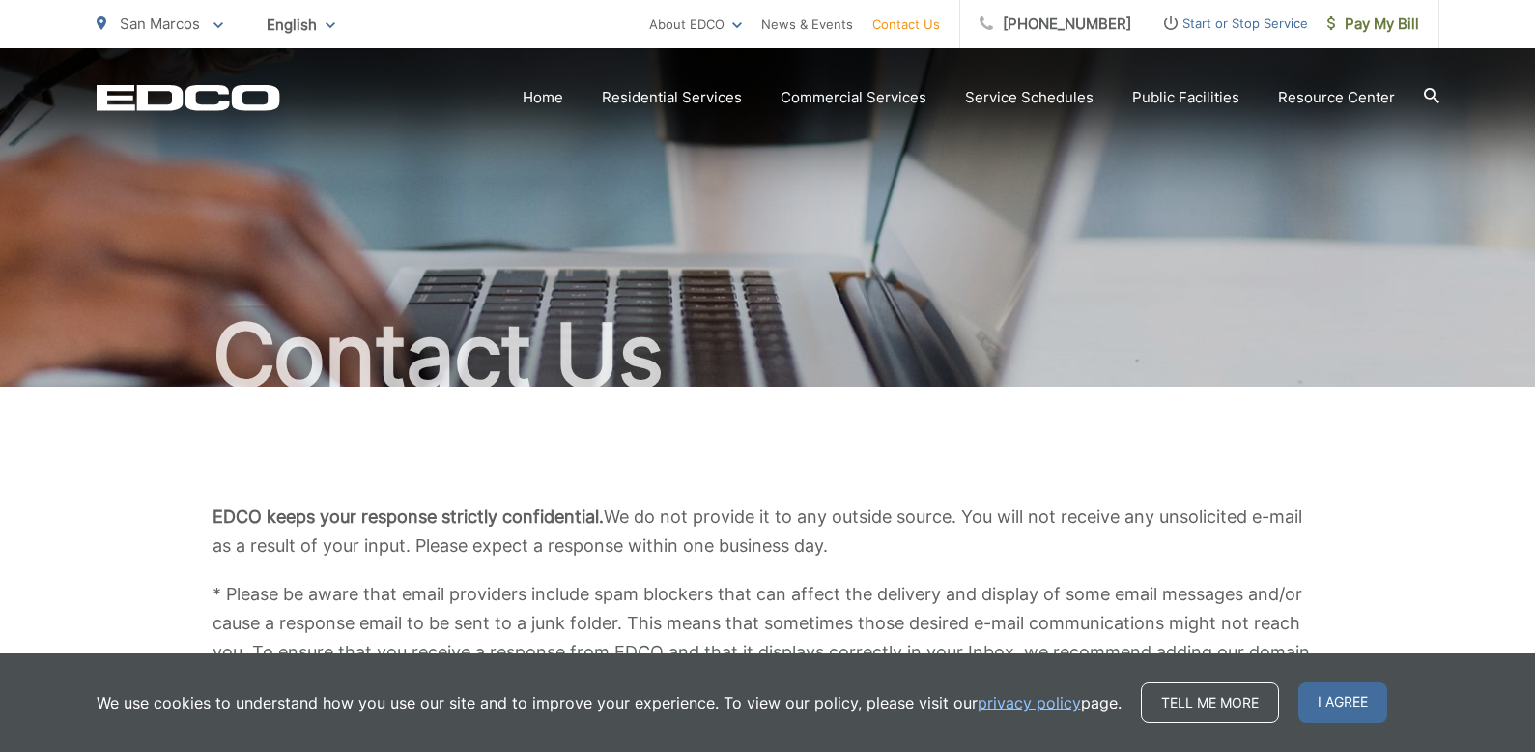 The width and height of the screenshot is (1535, 752). Describe the element at coordinates (807, 24) in the screenshot. I see `a: News & Events` at that location.